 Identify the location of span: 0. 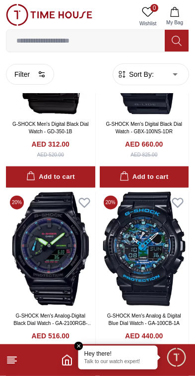
(154, 8).